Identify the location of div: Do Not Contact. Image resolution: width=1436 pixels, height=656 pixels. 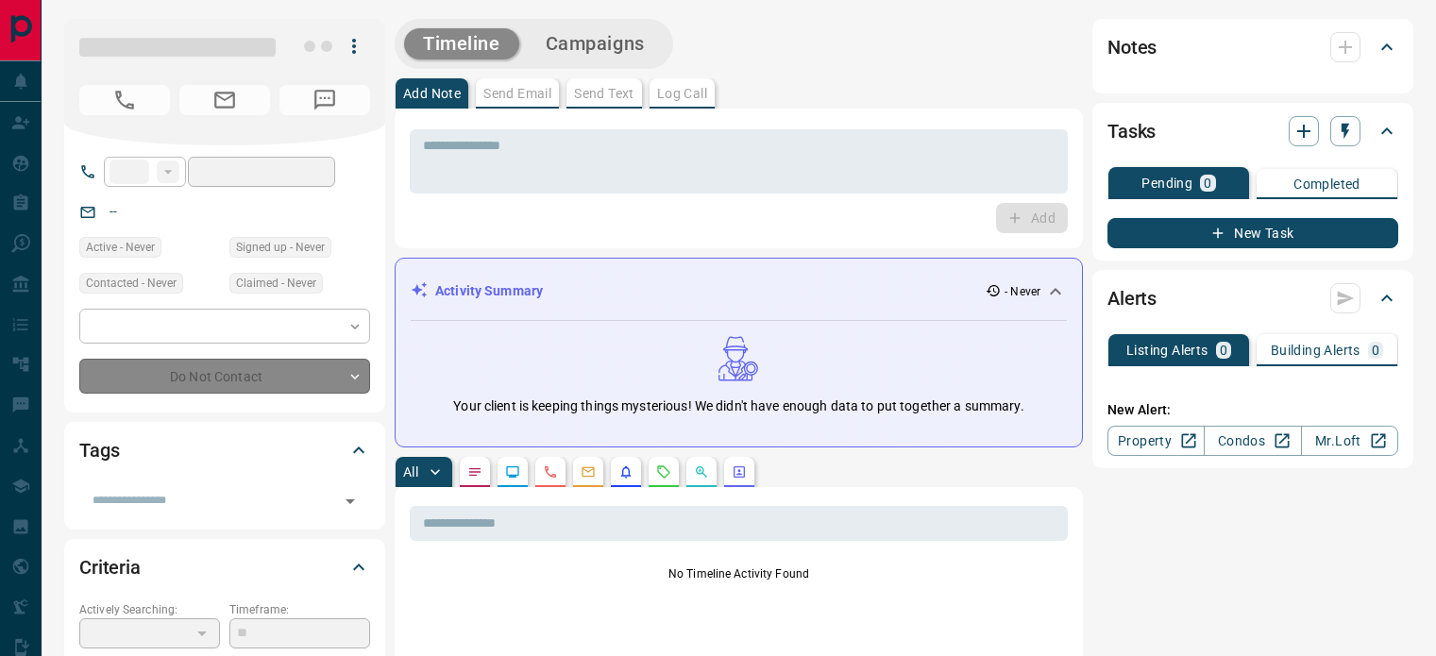
(225, 376).